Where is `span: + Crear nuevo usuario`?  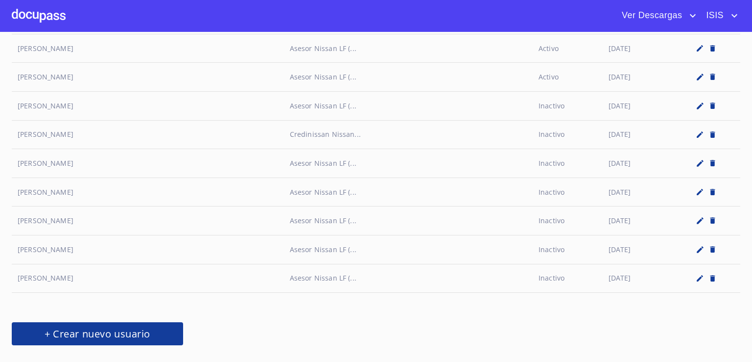 span: + Crear nuevo usuario is located at coordinates (97, 333).